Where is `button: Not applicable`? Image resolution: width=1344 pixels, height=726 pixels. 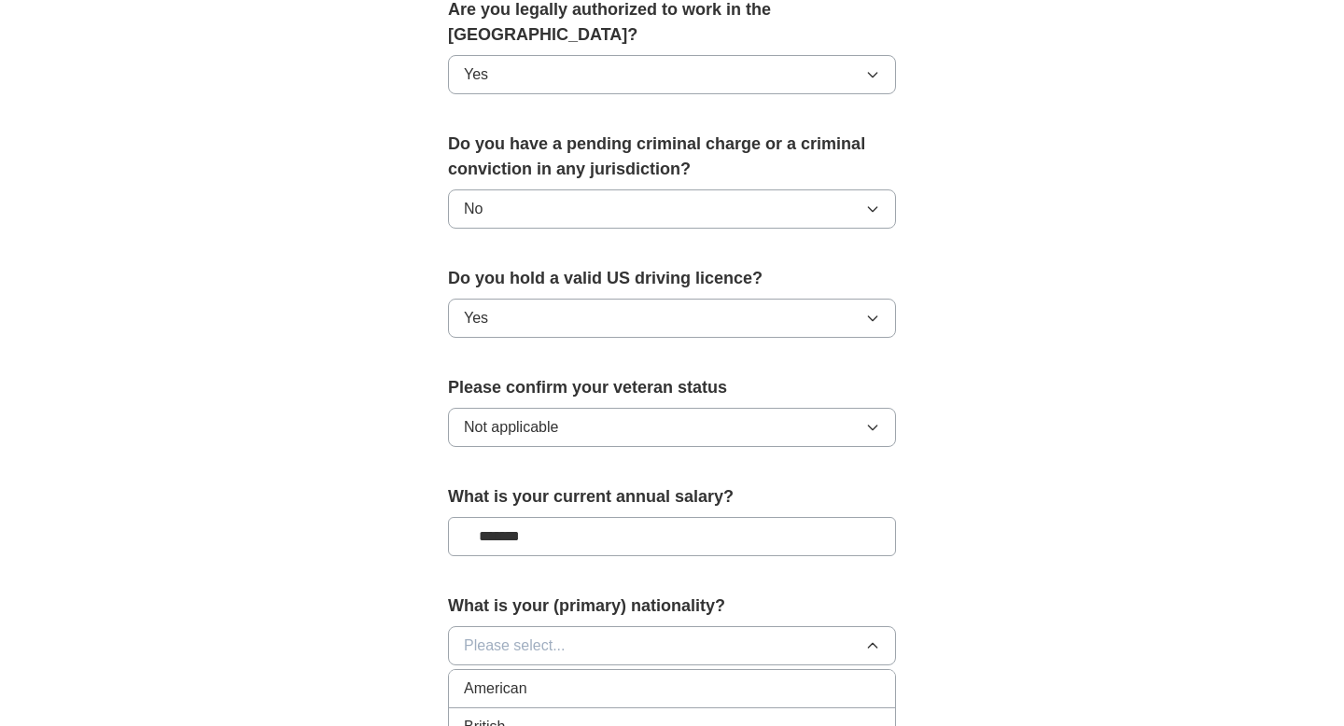 button: Not applicable is located at coordinates (672, 427).